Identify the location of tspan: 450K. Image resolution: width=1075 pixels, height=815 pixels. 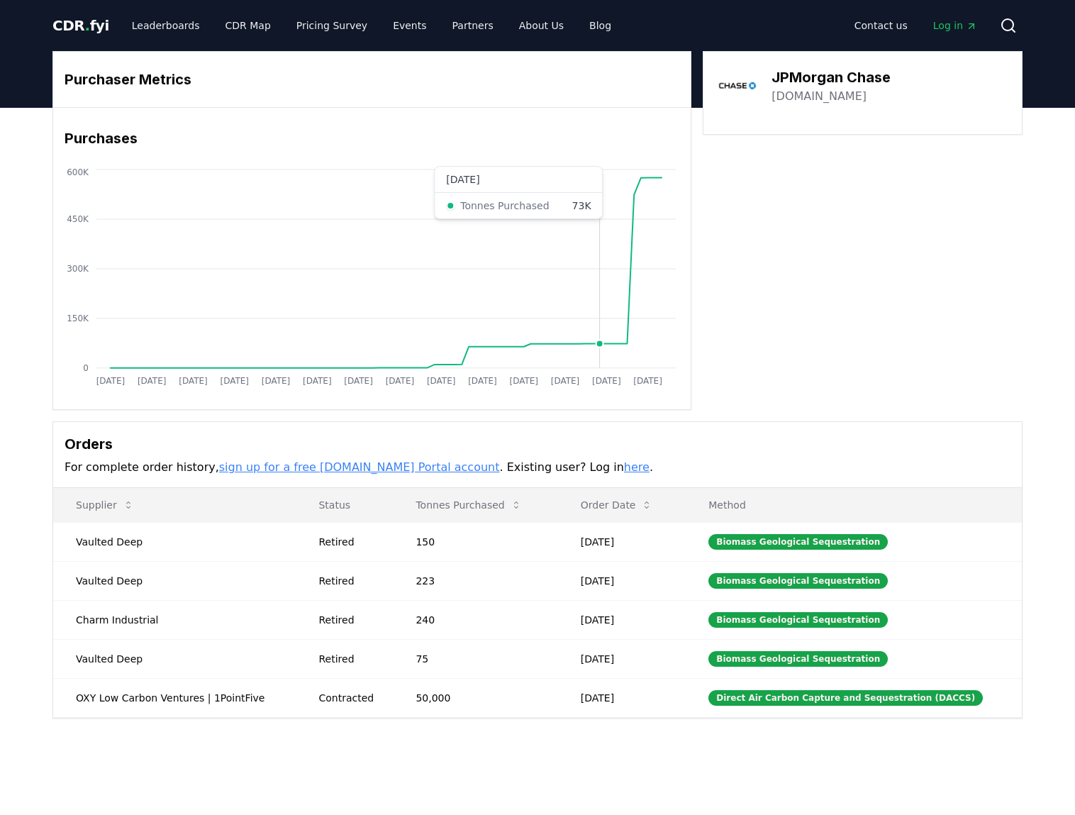
(78, 219).